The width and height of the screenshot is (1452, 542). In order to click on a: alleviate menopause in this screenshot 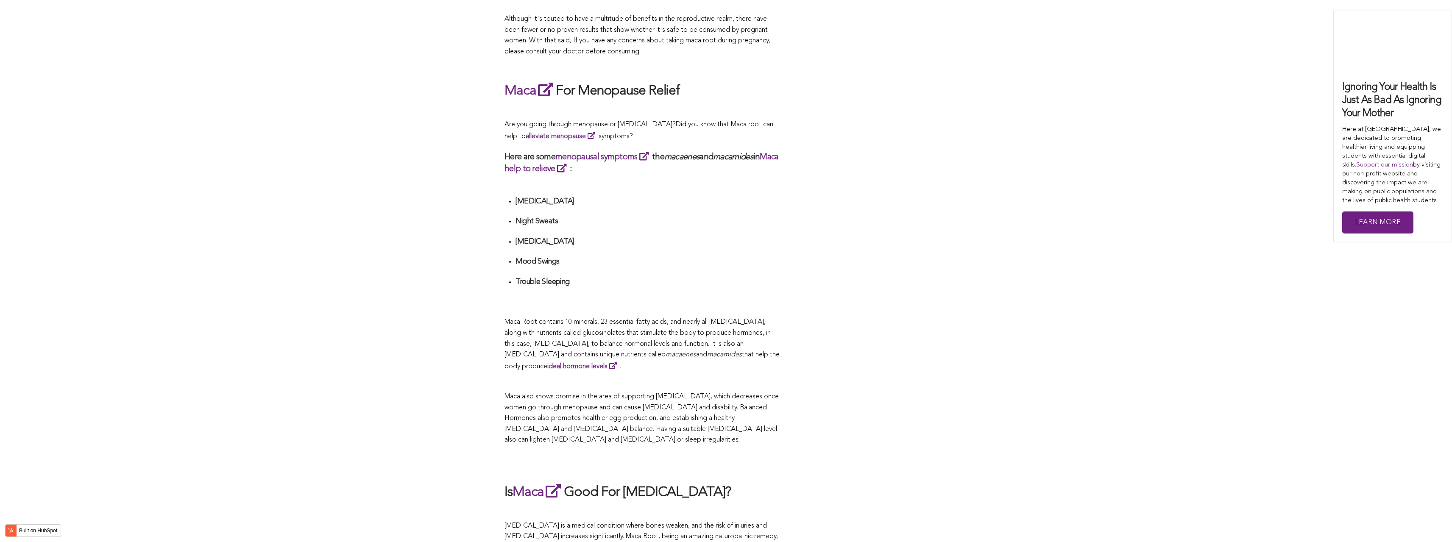, I will do `click(562, 136)`.